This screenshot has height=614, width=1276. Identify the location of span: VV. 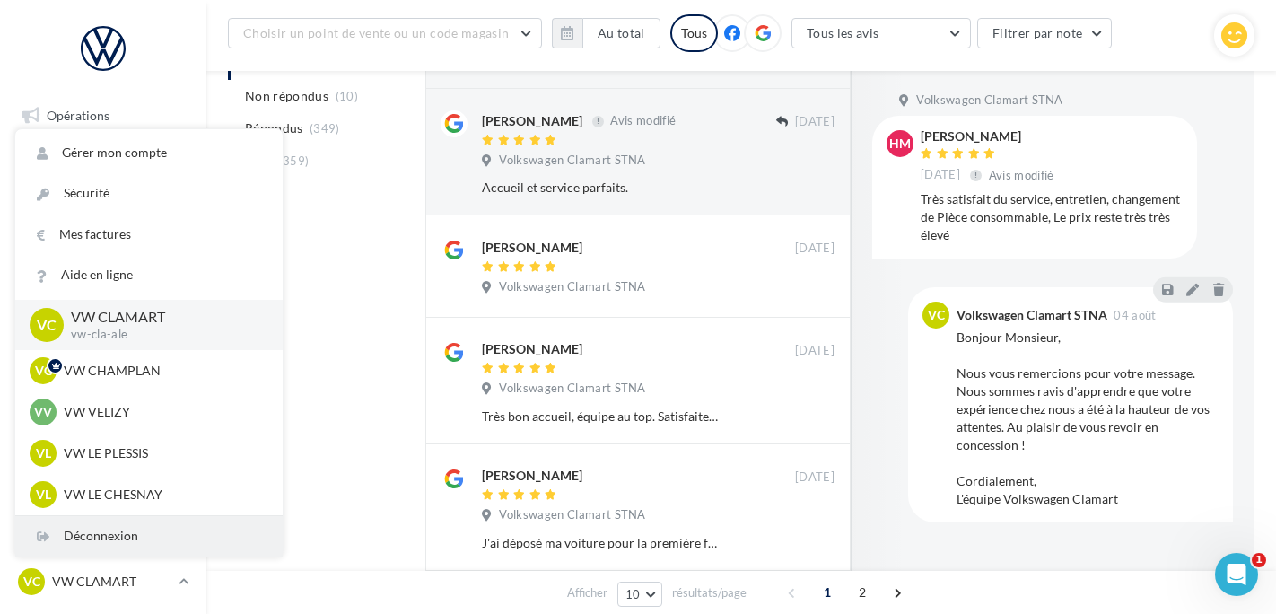
(43, 412).